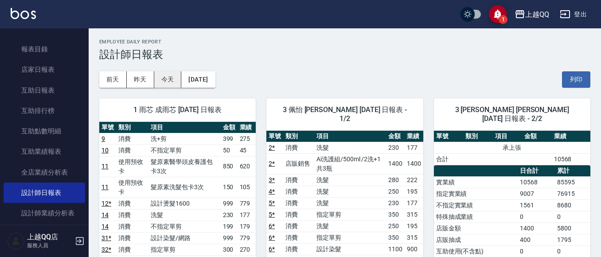  What do you see at coordinates (299, 164) in the screenshot?
I see `td: 店販銷售` at bounding box center [299, 164].